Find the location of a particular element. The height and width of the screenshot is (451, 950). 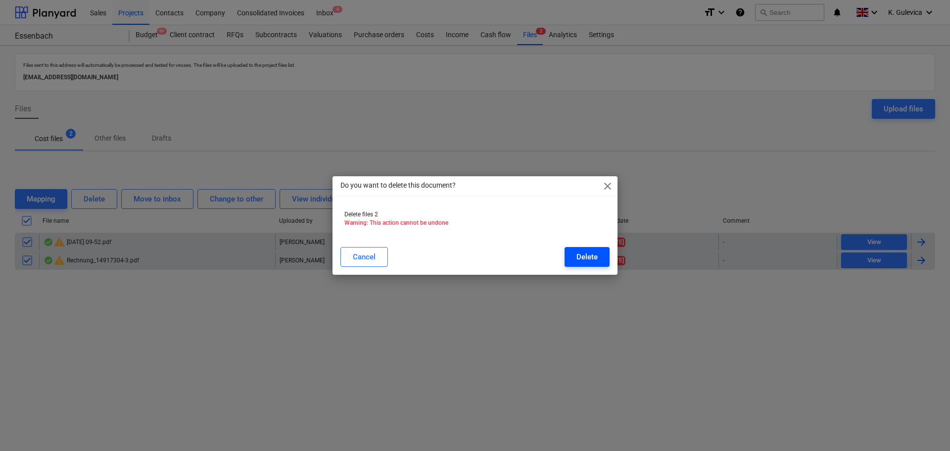

button: Delete is located at coordinates (587, 257).